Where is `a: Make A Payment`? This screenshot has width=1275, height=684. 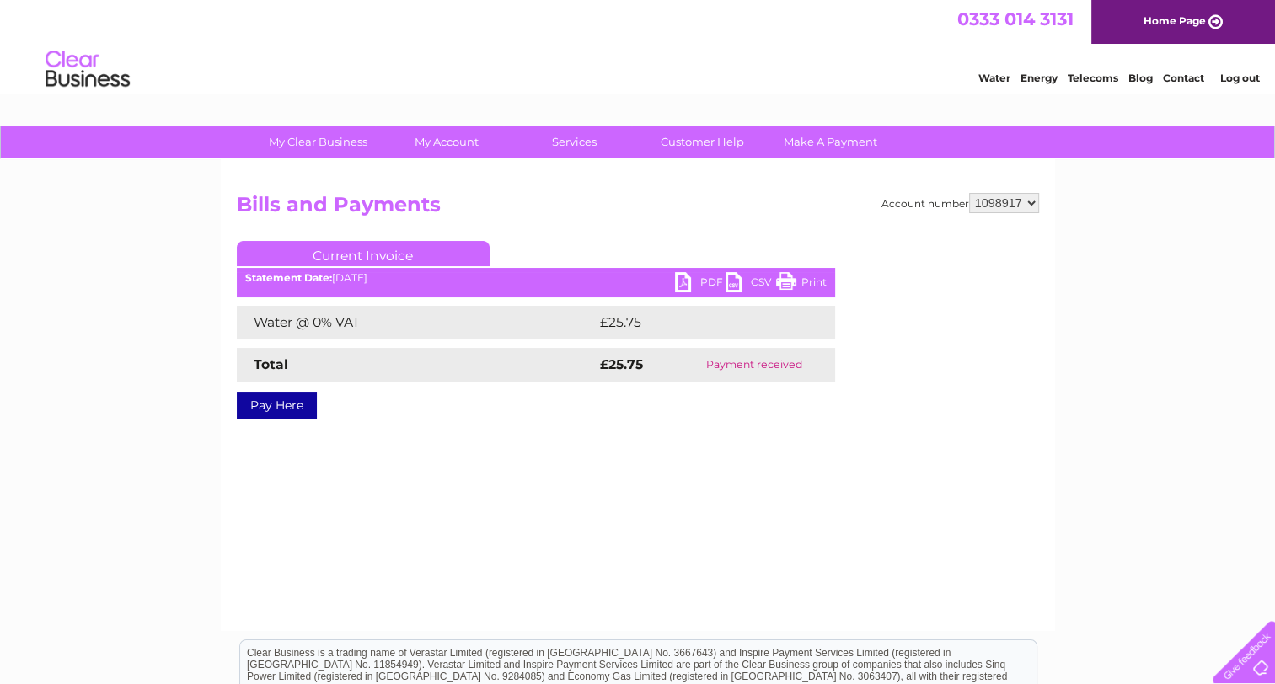 a: Make A Payment is located at coordinates (830, 142).